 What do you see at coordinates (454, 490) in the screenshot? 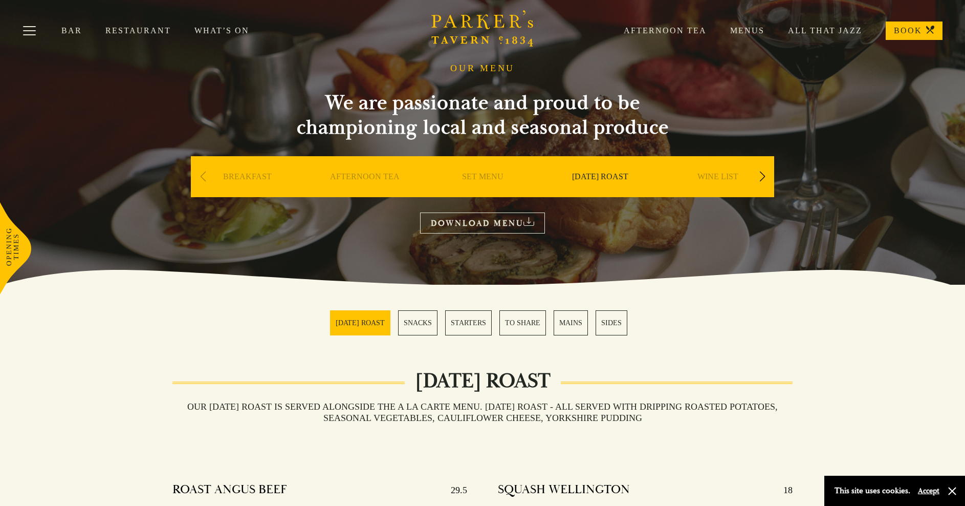
I see `p: 29.5` at bounding box center [454, 490].